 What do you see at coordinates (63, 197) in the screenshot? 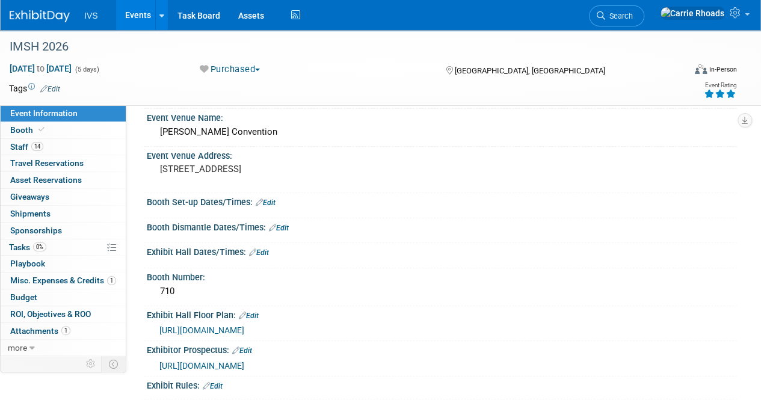
I see `a: Giveaways` at bounding box center [63, 197].